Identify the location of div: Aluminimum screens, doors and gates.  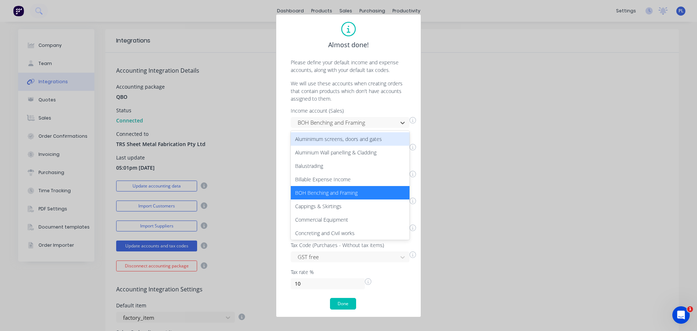
(350, 139).